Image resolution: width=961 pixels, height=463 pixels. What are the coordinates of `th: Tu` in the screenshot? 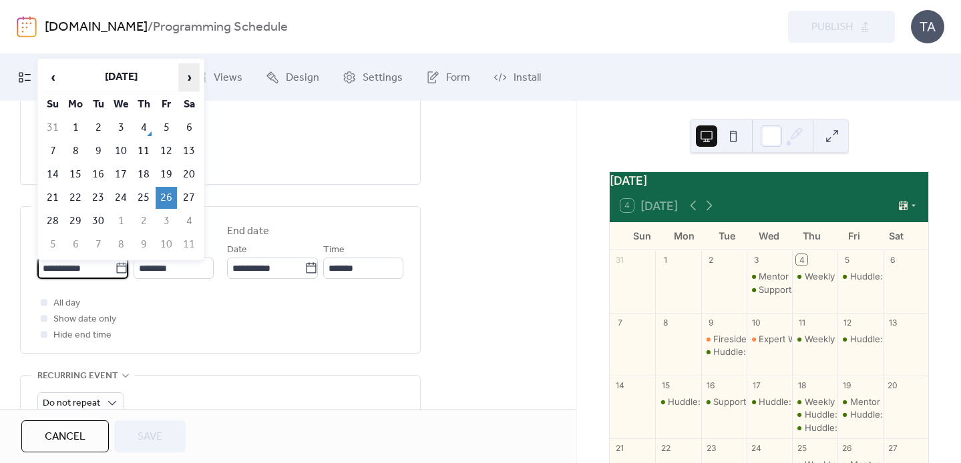 It's located at (98, 104).